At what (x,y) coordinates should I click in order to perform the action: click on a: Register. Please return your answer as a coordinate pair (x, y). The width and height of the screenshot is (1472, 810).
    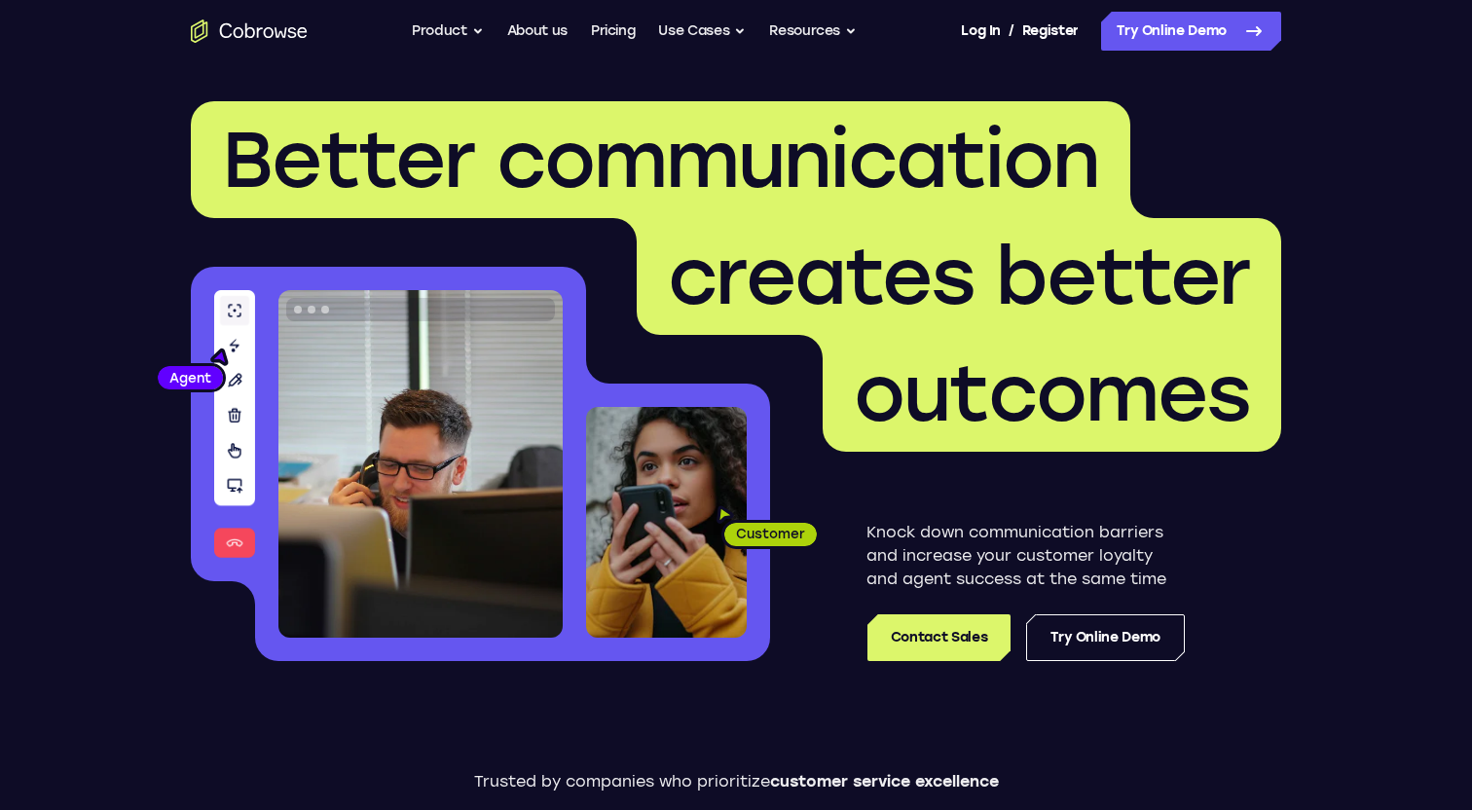
    Looking at the image, I should click on (1050, 31).